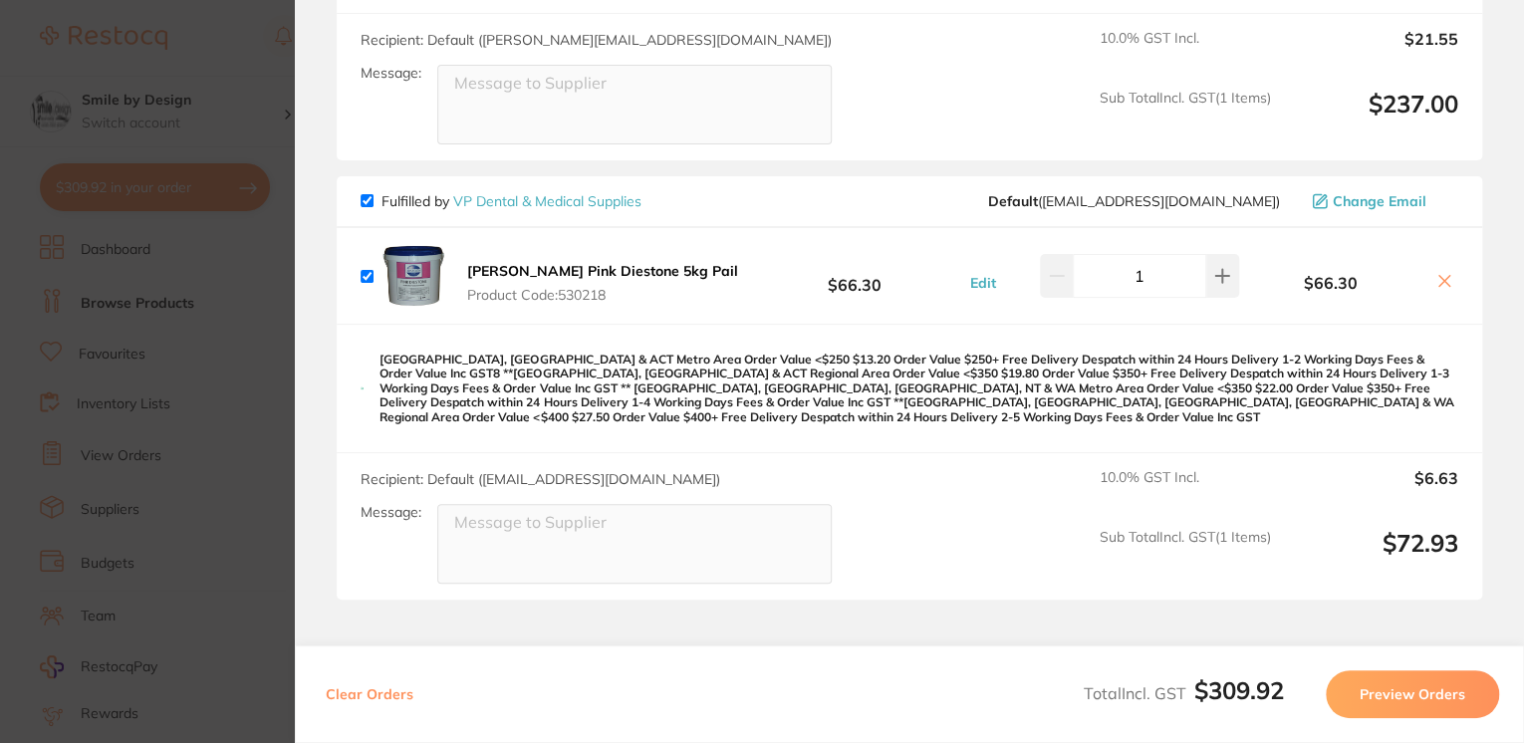 This screenshot has width=1524, height=743. I want to click on output: $72.93, so click(1372, 556).